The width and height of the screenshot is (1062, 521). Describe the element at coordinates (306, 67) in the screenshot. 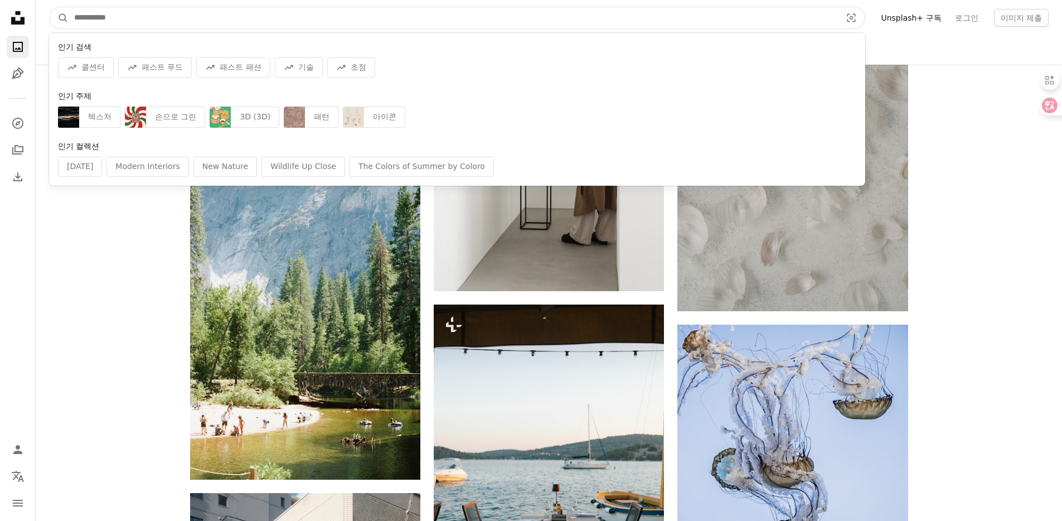

I see `span: 기술` at that location.